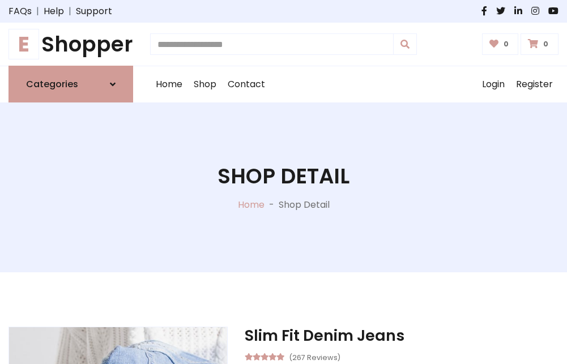 This screenshot has height=364, width=567. Describe the element at coordinates (494, 84) in the screenshot. I see `a: Login` at that location.